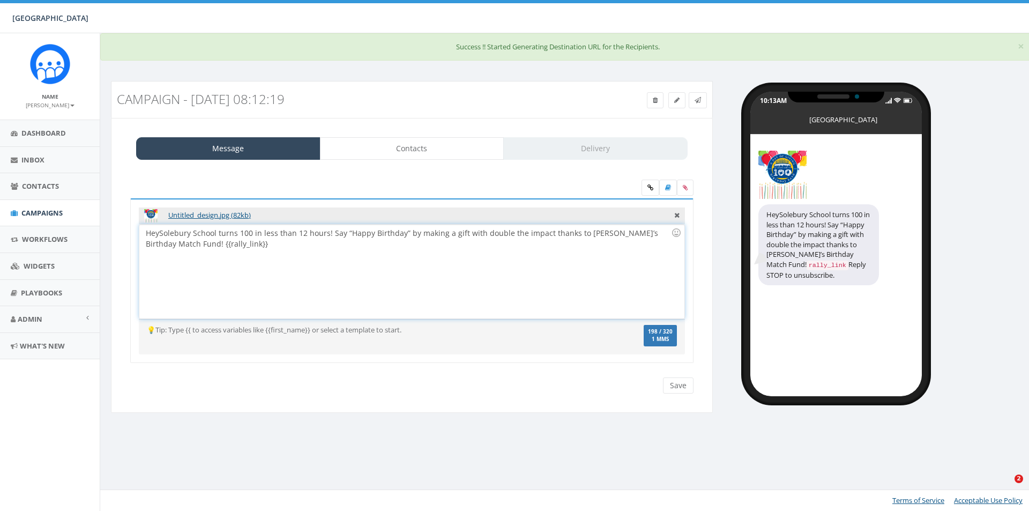 This screenshot has height=511, width=1029. What do you see at coordinates (988, 500) in the screenshot?
I see `a: Acceptable Use Policy` at bounding box center [988, 500].